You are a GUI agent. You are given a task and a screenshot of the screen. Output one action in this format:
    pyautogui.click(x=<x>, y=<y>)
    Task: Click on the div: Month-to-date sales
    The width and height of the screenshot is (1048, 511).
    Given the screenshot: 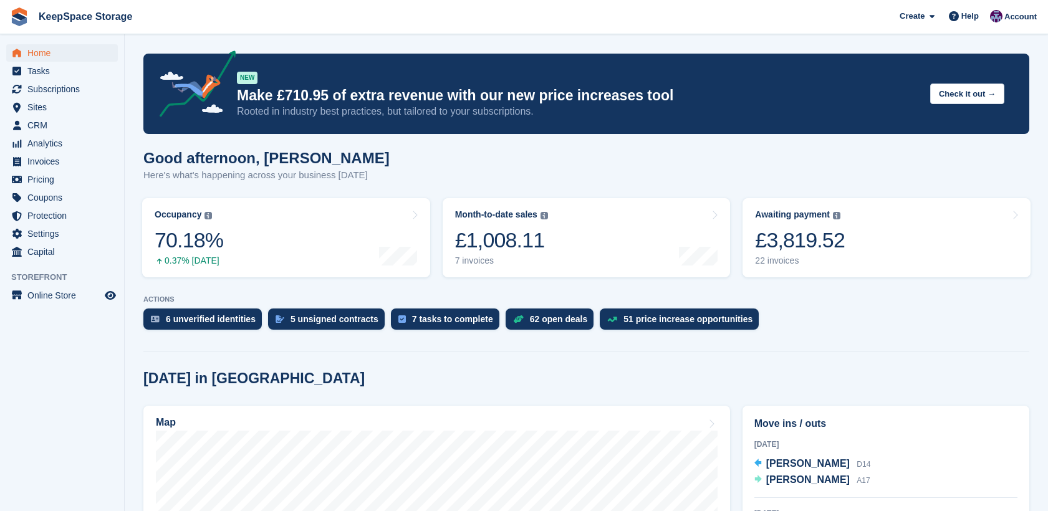 What is the action you would take?
    pyautogui.click(x=496, y=214)
    